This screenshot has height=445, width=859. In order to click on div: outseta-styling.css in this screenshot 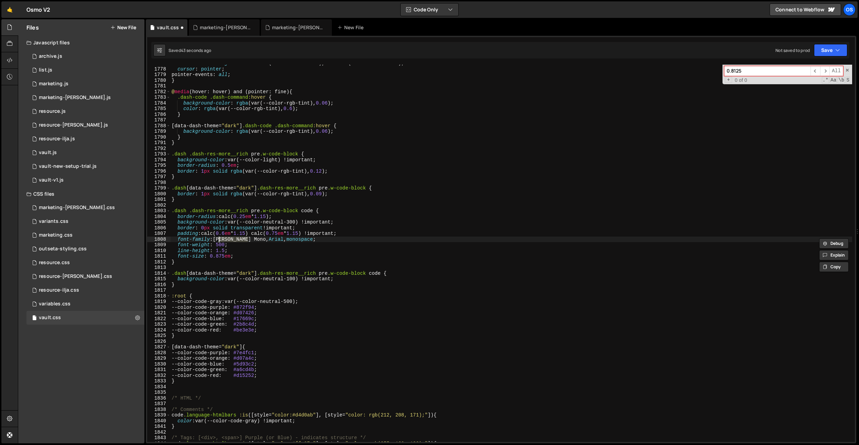, I will do `click(63, 249)`.